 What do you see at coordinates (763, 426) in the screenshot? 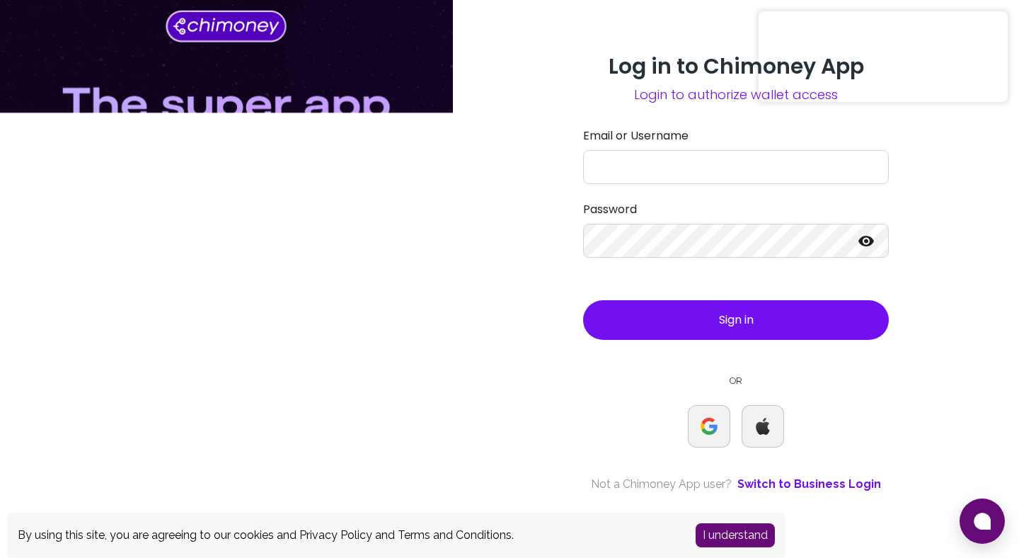
I see `img: Apple` at bounding box center [763, 426].